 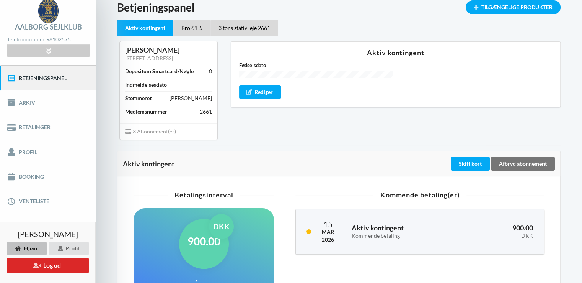 I want to click on div: Depositum Smartcard/Nøgle, so click(x=159, y=71).